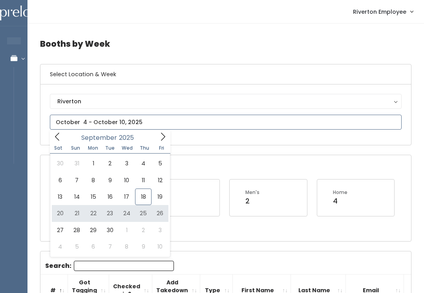 Image resolution: width=424 pixels, height=293 pixels. I want to click on span: Fri, so click(162, 148).